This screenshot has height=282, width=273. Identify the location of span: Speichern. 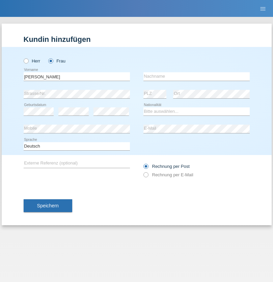
(48, 206).